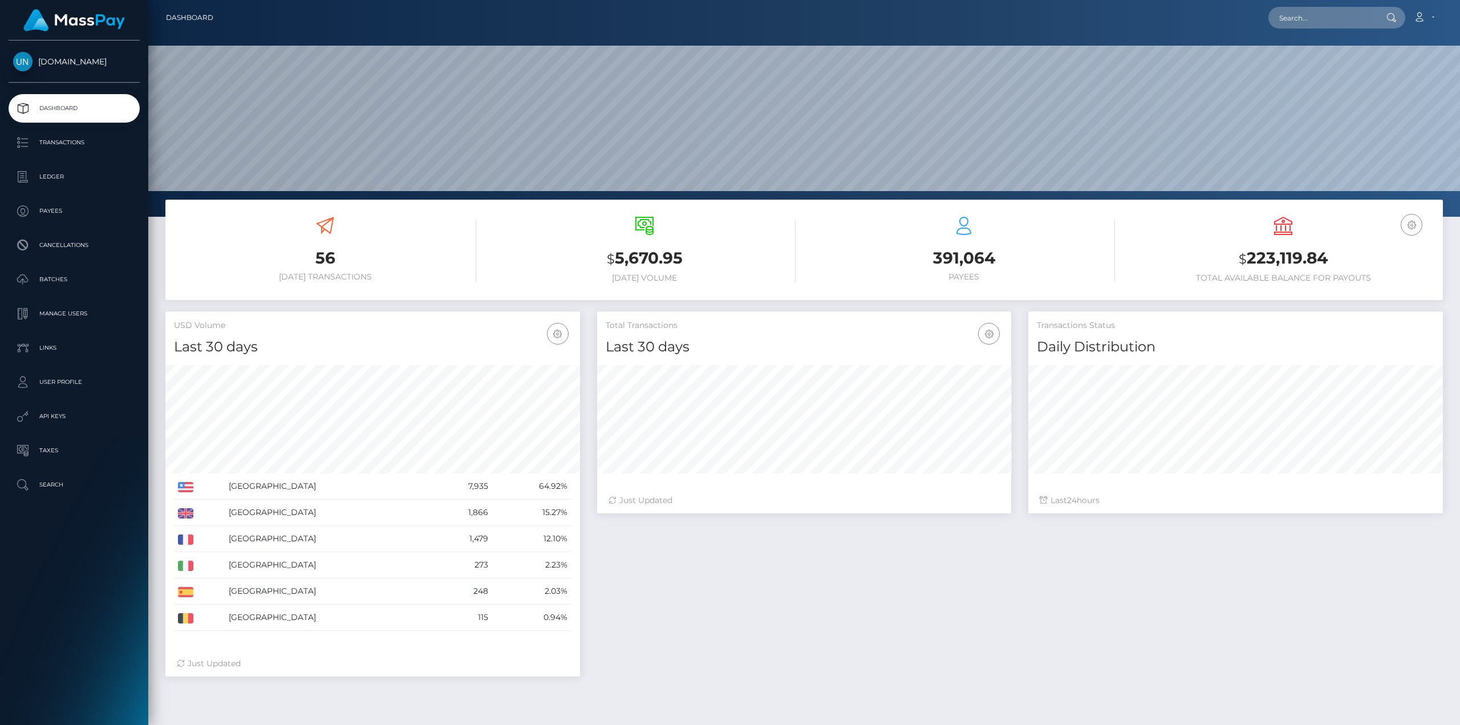  What do you see at coordinates (1235, 500) in the screenshot?
I see `div: Last hours` at bounding box center [1235, 500].